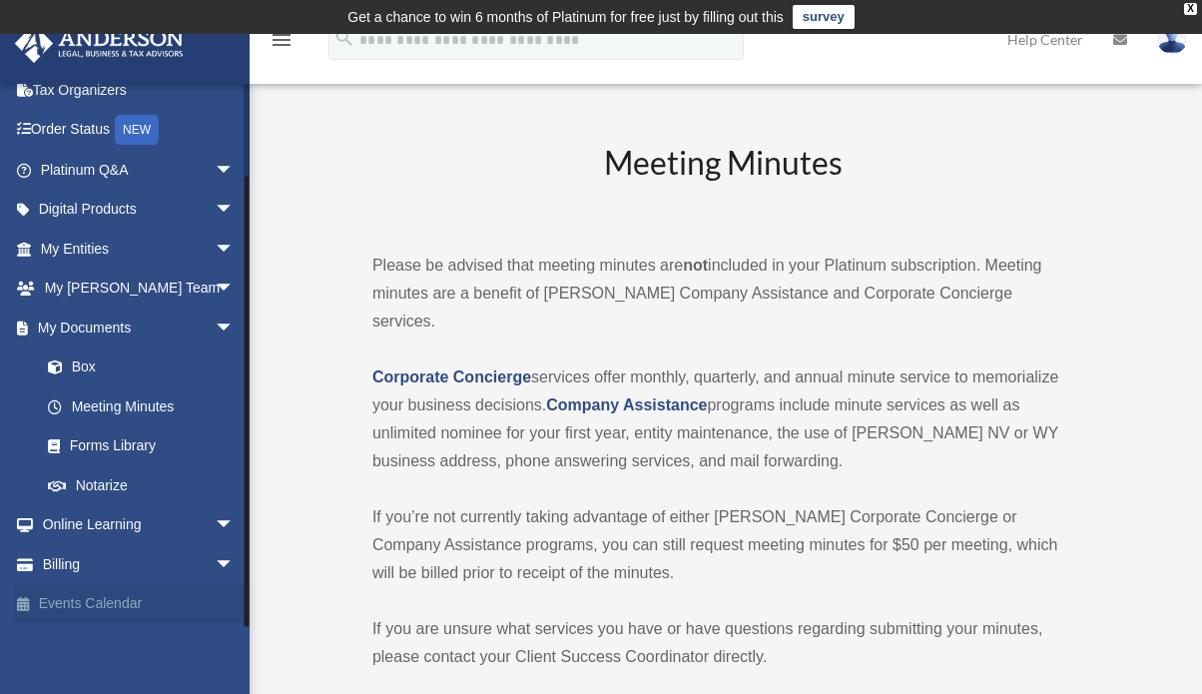 This screenshot has height=694, width=1202. What do you see at coordinates (139, 564) in the screenshot?
I see `a: Billingarrow_drop_down` at bounding box center [139, 564].